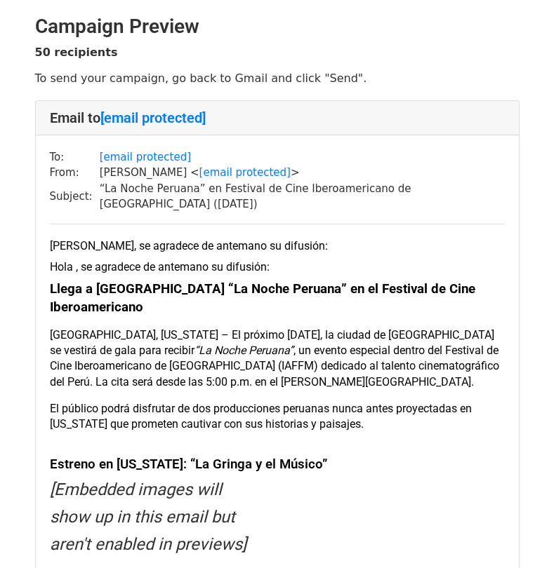 The image size is (554, 568). Describe the element at coordinates (74, 196) in the screenshot. I see `td: Subject:` at that location.